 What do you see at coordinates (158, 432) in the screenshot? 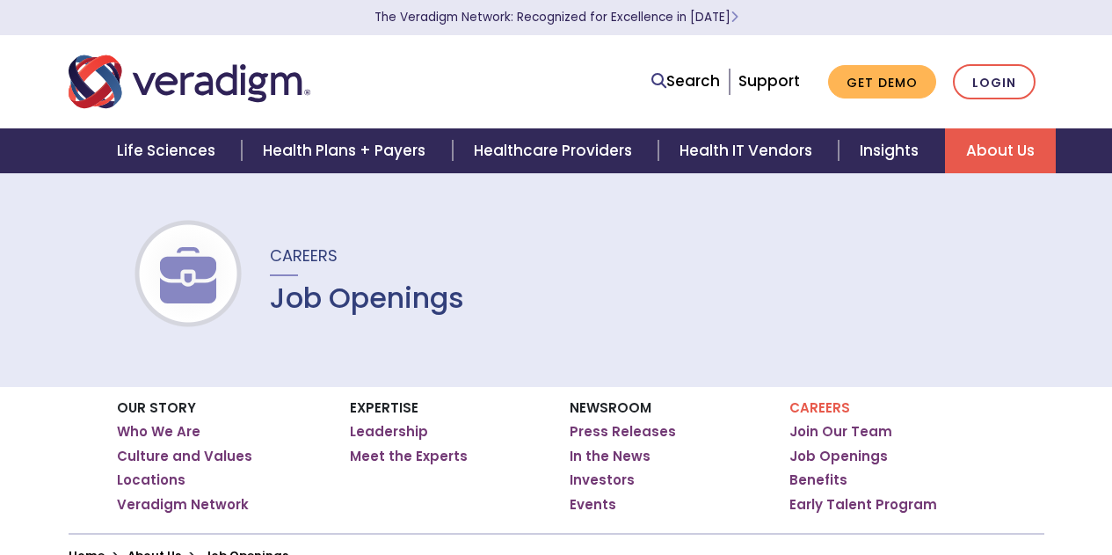
I see `a: Who We Are` at bounding box center [158, 432].